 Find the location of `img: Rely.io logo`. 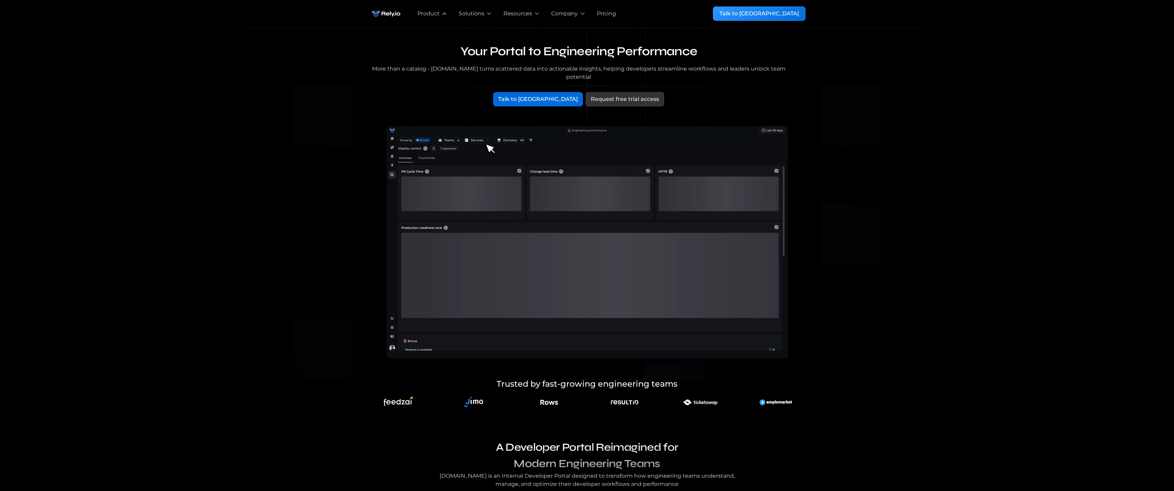

img: Rely.io logo is located at coordinates (386, 14).